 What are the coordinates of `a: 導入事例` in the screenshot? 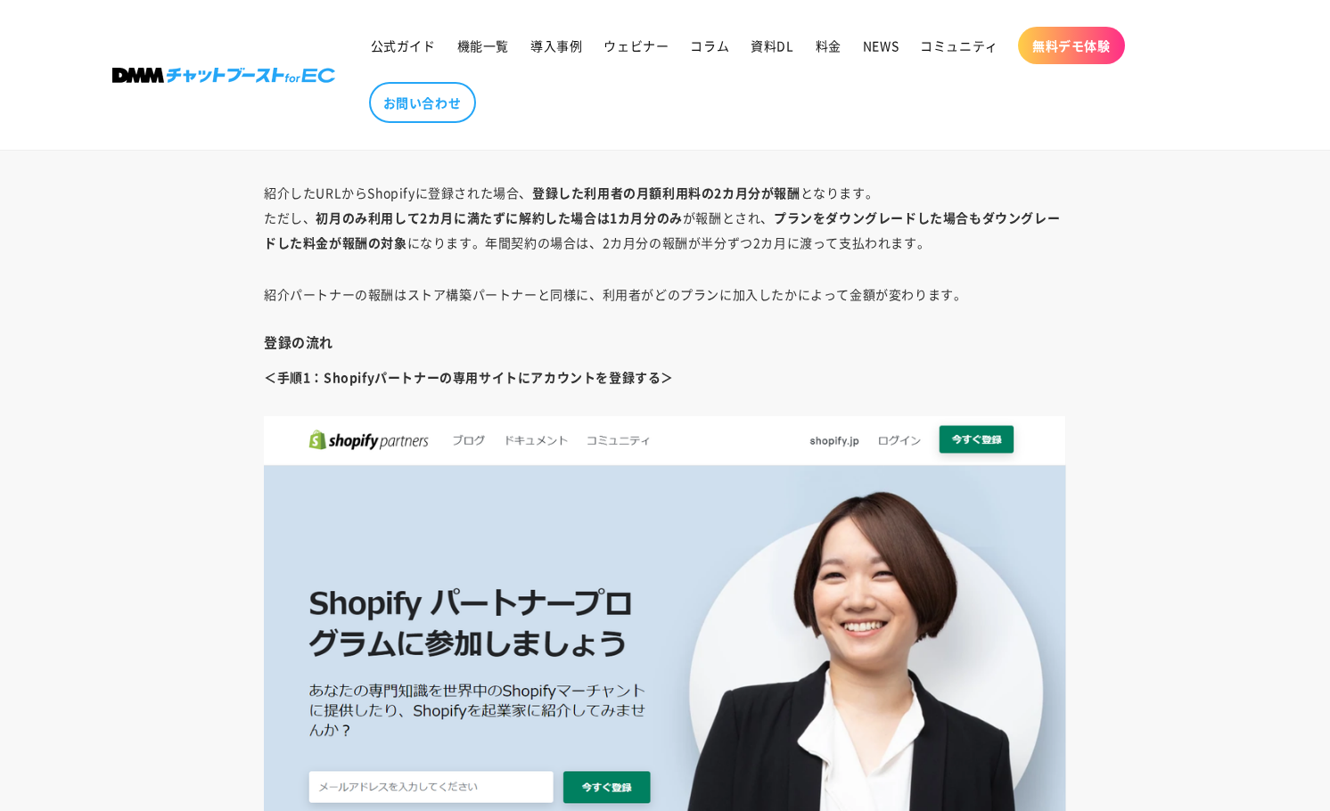 It's located at (556, 45).